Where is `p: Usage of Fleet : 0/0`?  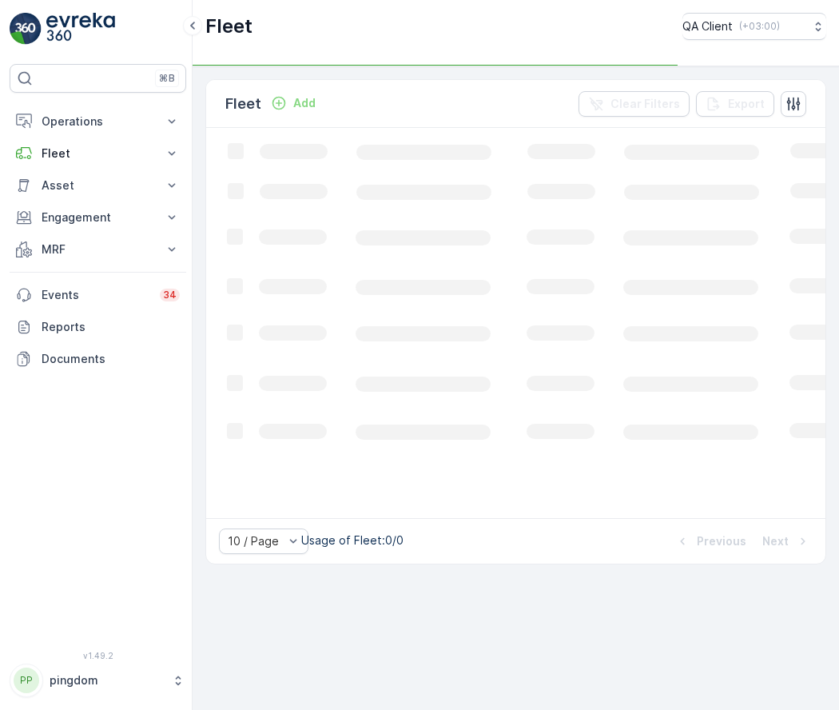 p: Usage of Fleet : 0/0 is located at coordinates (353, 540).